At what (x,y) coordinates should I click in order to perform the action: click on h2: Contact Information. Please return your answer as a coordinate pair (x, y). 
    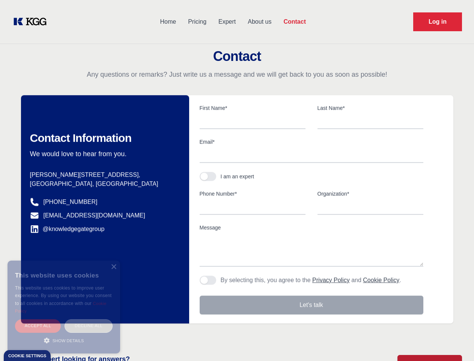
    Looking at the image, I should click on (104, 138).